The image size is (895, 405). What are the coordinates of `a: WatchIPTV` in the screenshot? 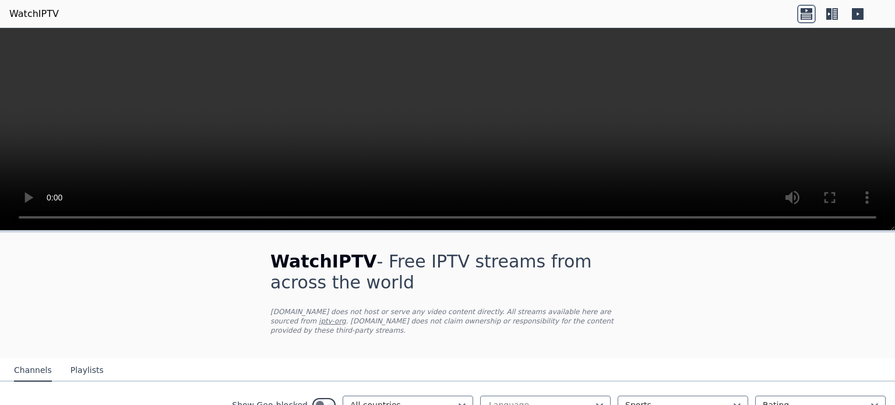 It's located at (34, 14).